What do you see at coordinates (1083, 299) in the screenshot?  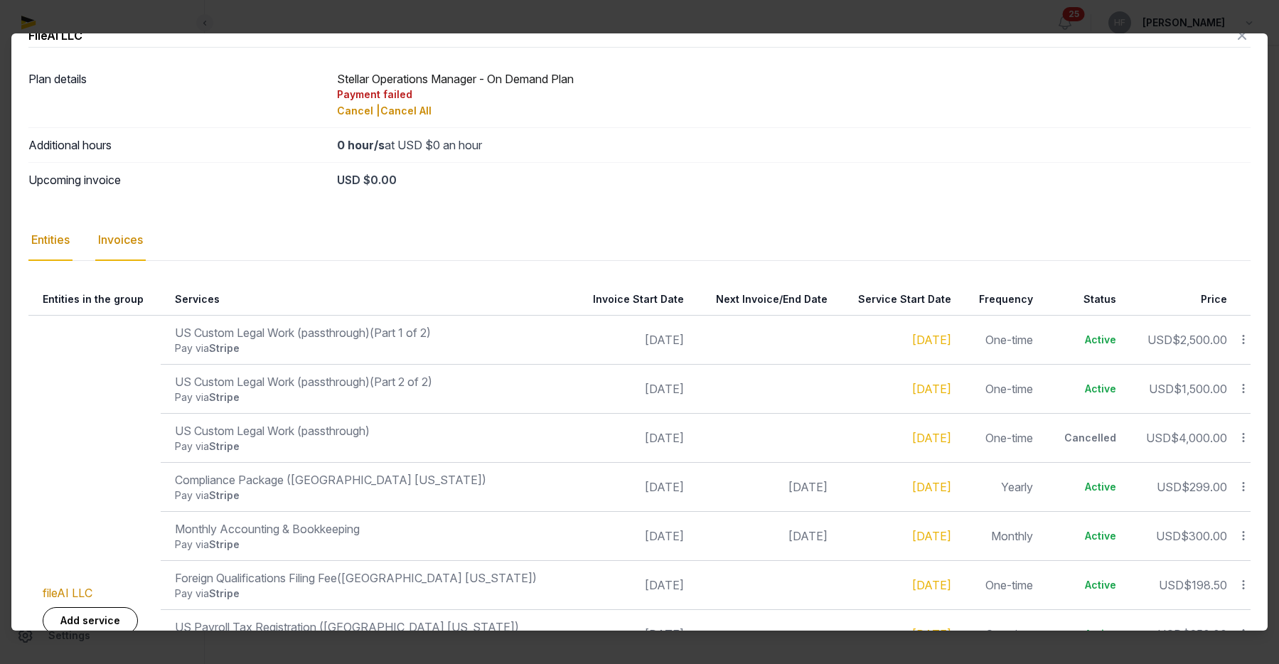 I see `th: Status` at bounding box center [1083, 299].